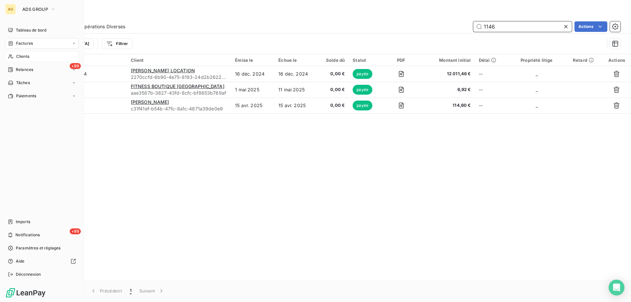 The image size is (631, 302). Describe the element at coordinates (591, 27) in the screenshot. I see `button: Actions` at that location.